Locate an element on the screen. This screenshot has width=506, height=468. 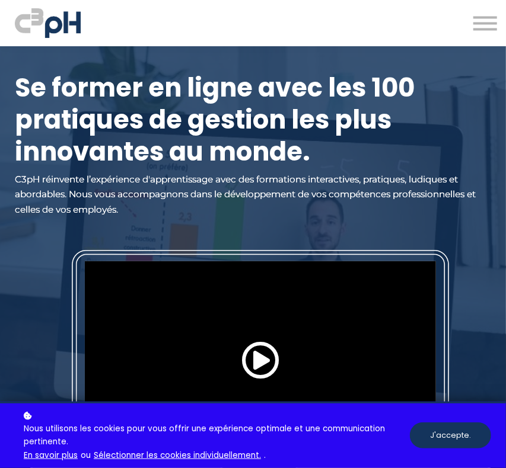
a: Sélectionner les cookies individuellement. is located at coordinates (177, 456).